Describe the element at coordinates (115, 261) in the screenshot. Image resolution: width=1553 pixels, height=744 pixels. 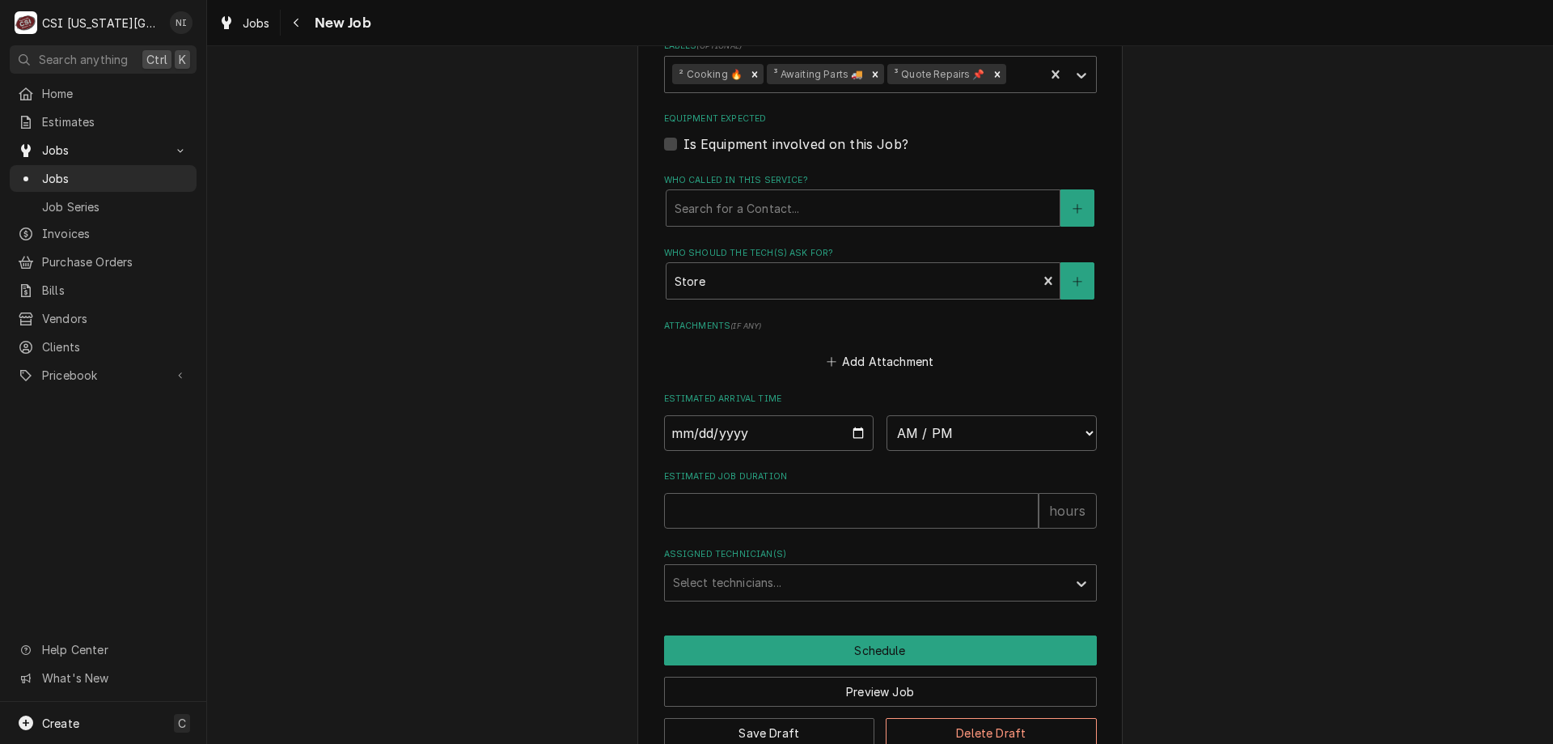
I see `span: Purchase Orders` at that location.